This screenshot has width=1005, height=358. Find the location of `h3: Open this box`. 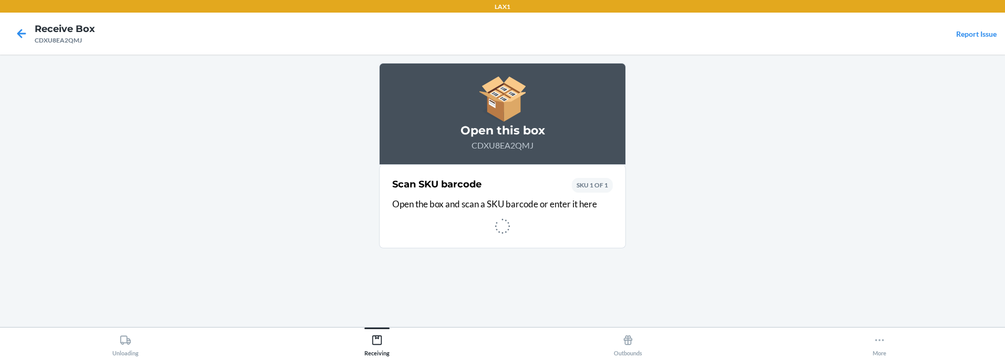

h3: Open this box is located at coordinates (502, 131).